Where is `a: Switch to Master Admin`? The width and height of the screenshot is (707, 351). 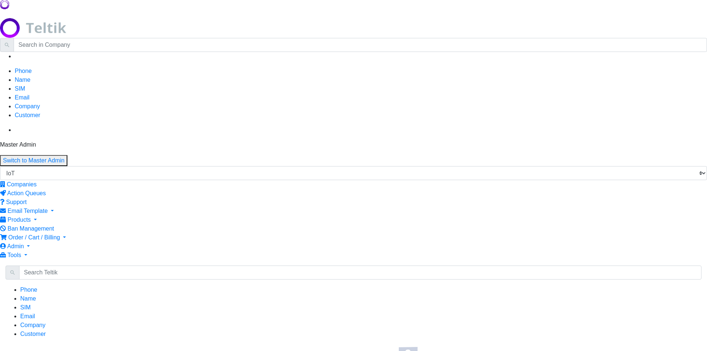
a: Switch to Master Admin is located at coordinates (34, 160).